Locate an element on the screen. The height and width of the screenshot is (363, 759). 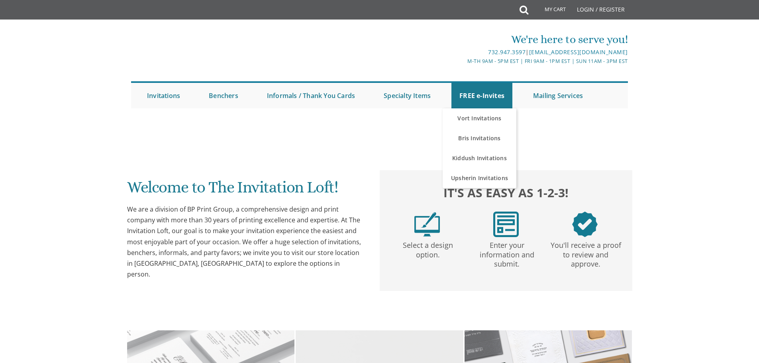
a: Specialty Items is located at coordinates (407, 96).